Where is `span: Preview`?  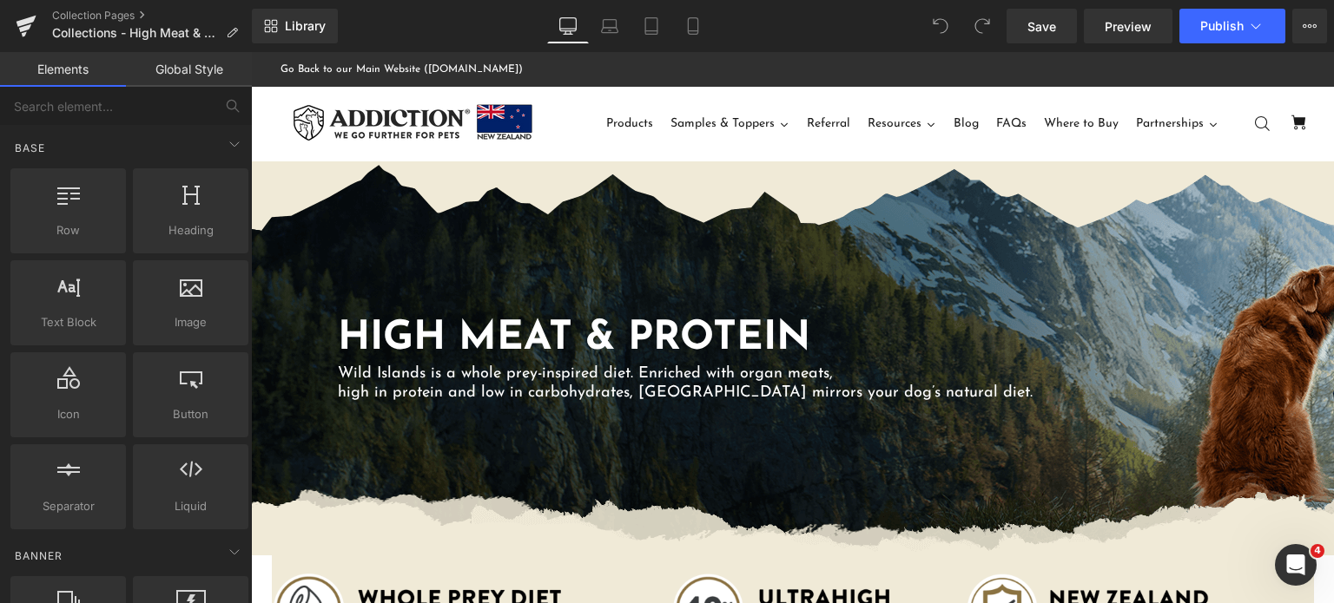 span: Preview is located at coordinates (1128, 26).